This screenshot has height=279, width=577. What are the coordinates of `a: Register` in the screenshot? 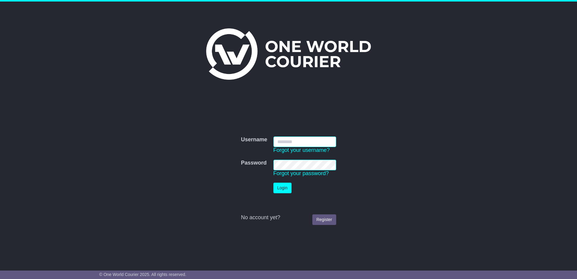 It's located at (324, 219).